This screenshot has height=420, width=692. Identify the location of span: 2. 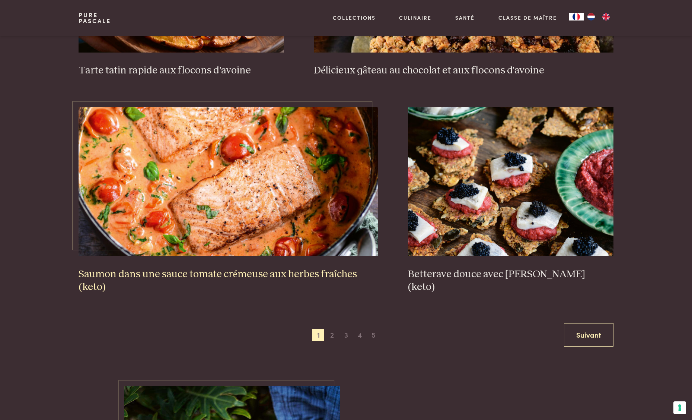
(332, 335).